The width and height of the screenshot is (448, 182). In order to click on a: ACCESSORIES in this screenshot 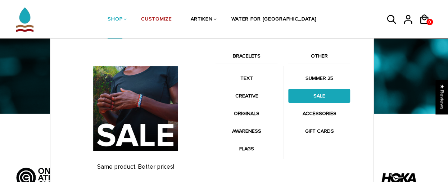, I will do `click(319, 113)`.